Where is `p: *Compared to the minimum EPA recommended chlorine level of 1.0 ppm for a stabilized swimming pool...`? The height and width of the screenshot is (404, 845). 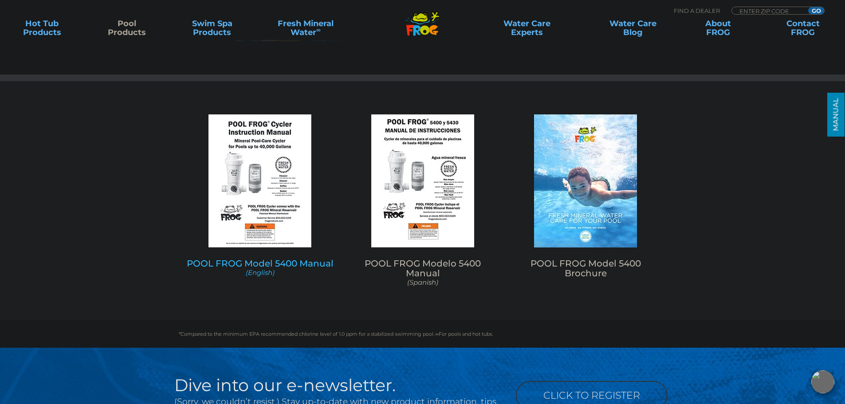
p: *Compared to the minimum EPA recommended chlorine level of 1.0 ppm for a stabilized swimming pool... is located at coordinates (423, 334).